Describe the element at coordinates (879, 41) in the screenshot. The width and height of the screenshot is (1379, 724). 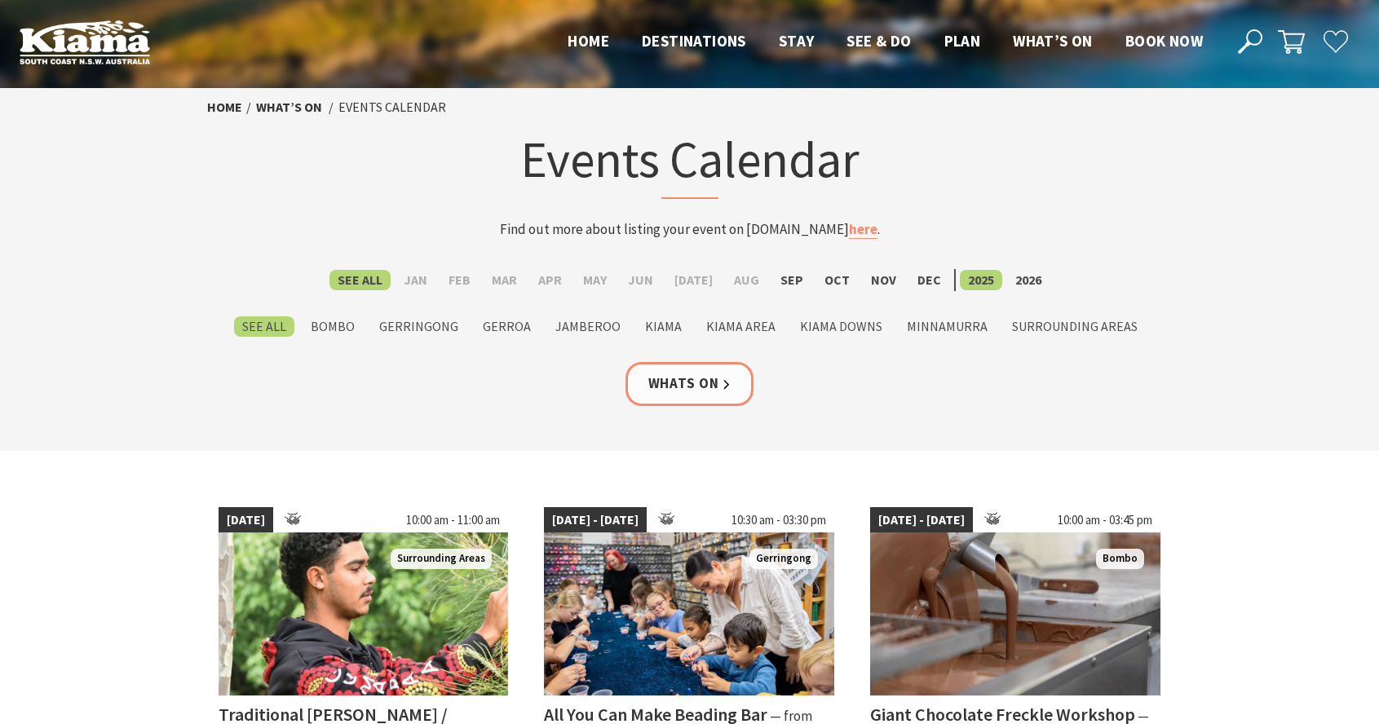
I see `span: See & Do` at that location.